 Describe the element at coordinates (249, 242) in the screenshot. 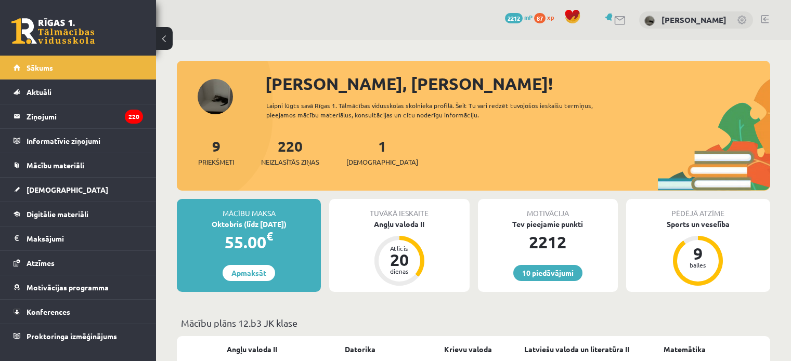

I see `div: 55.00` at that location.